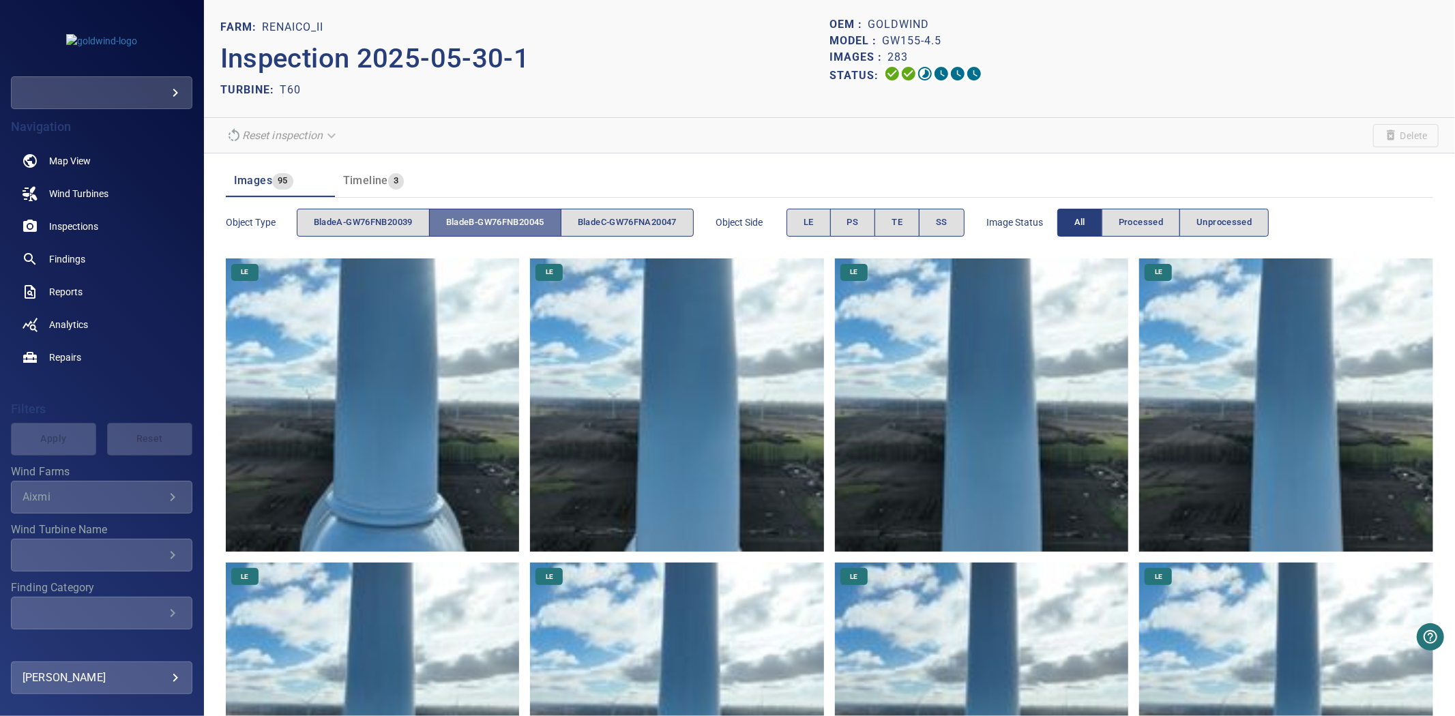 The width and height of the screenshot is (1455, 716). I want to click on svg: Uploading 100%, so click(892, 74).